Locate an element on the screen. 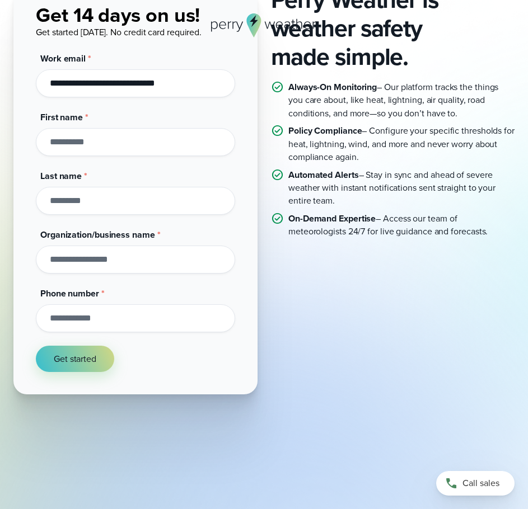 The image size is (528, 509). span: Get started is located at coordinates (75, 359).